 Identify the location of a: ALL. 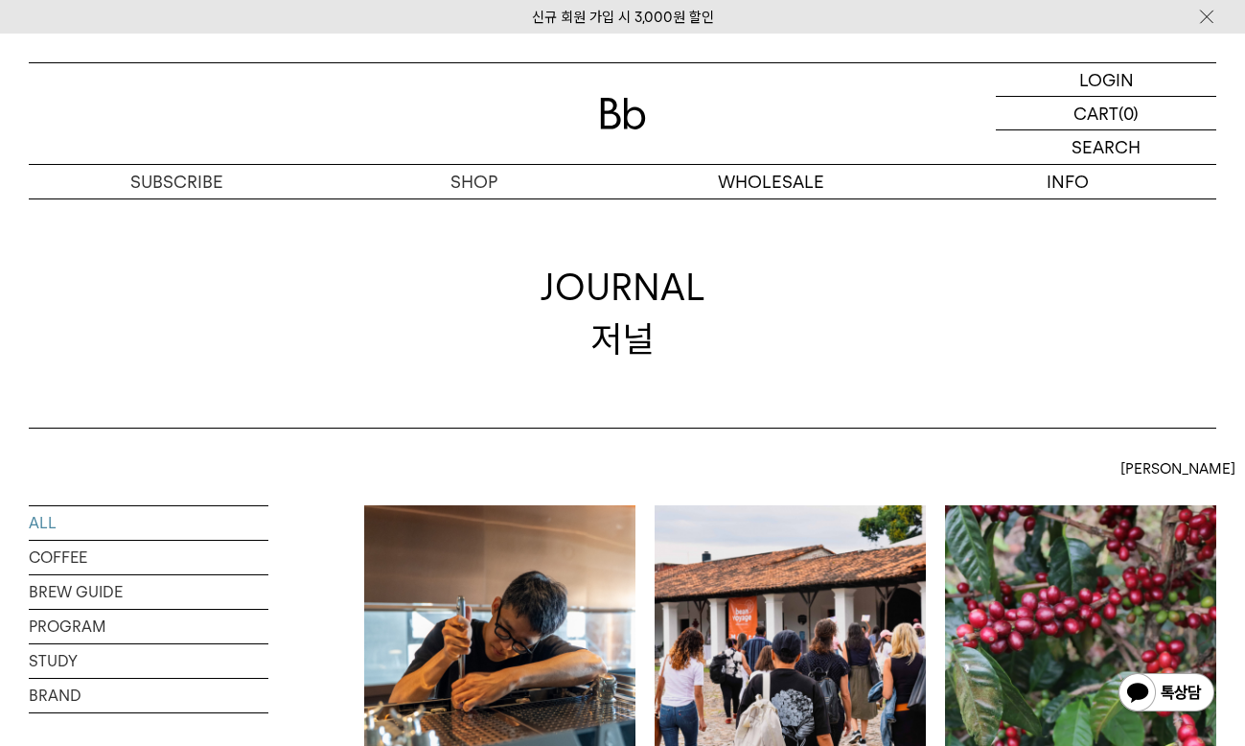
(149, 522).